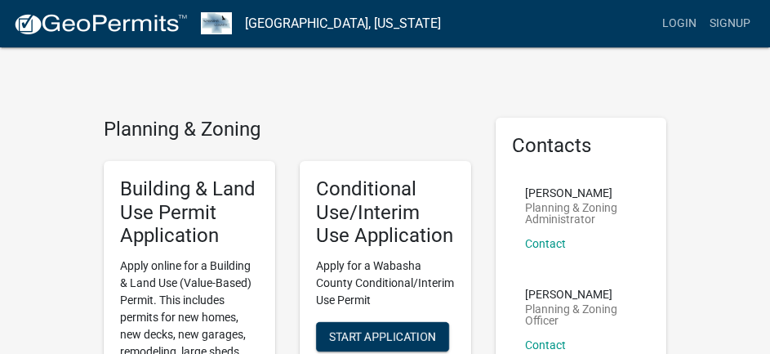  I want to click on a: Signup, so click(730, 24).